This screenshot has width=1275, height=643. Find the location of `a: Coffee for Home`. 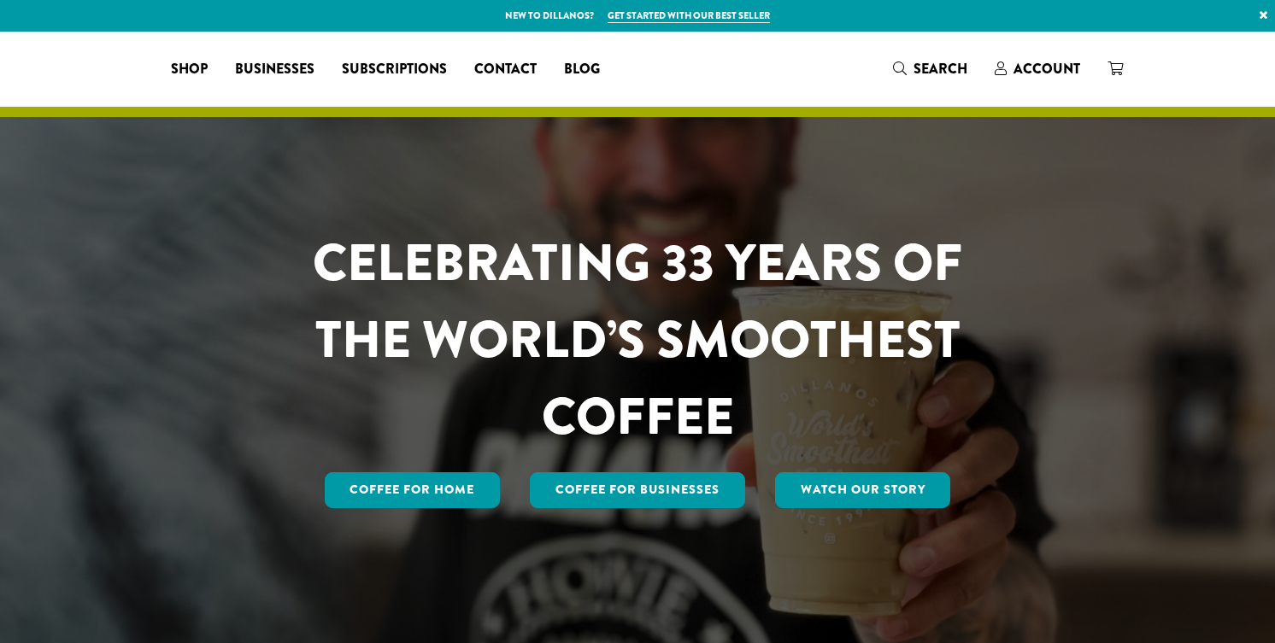

a: Coffee for Home is located at coordinates (413, 490).